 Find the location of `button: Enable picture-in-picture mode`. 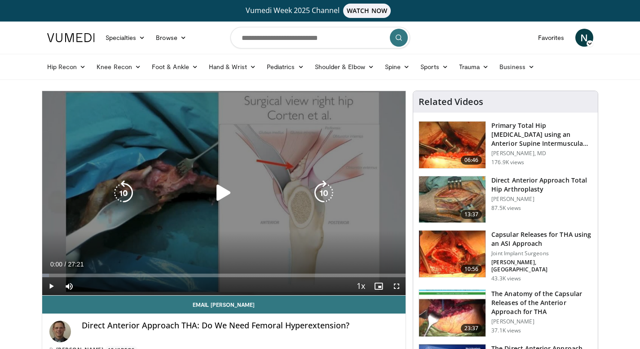

button: Enable picture-in-picture mode is located at coordinates (379, 287).